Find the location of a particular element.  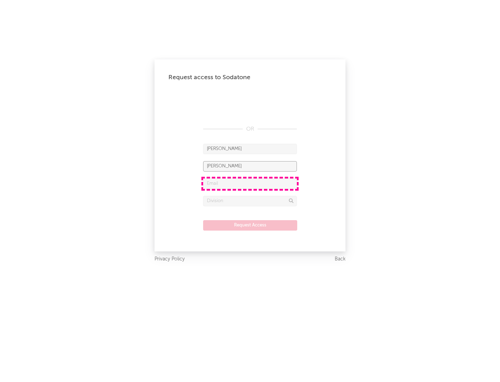

input: Email is located at coordinates (250, 184).